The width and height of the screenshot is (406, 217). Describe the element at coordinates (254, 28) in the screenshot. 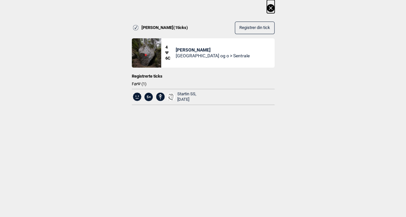

I see `button: Registrer din tick` at that location.